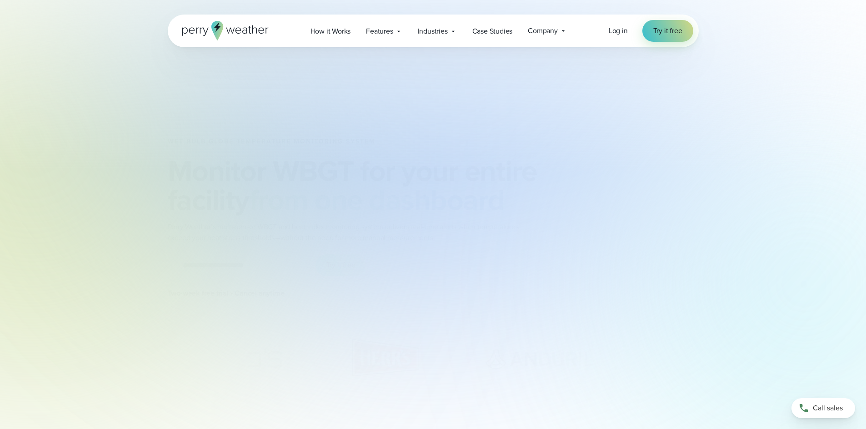 The width and height of the screenshot is (866, 429). I want to click on span: Case Studies, so click(492, 31).